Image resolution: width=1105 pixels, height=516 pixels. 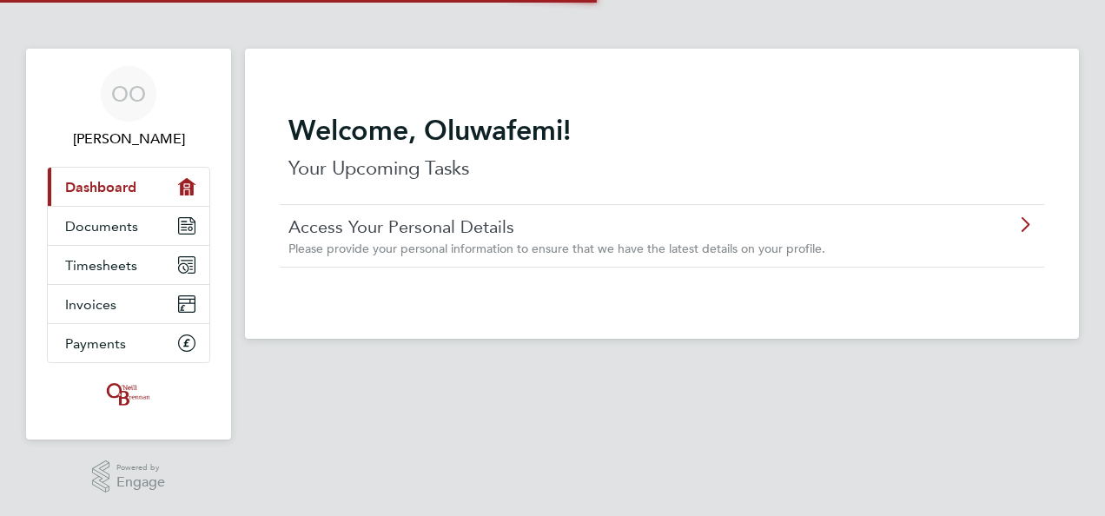 What do you see at coordinates (129, 187) in the screenshot?
I see `a: Dashboard` at bounding box center [129, 187].